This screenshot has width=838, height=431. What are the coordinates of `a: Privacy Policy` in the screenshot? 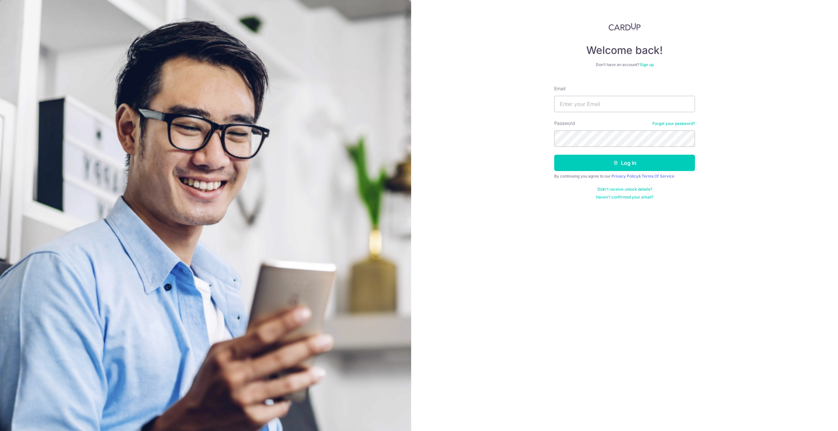 It's located at (625, 176).